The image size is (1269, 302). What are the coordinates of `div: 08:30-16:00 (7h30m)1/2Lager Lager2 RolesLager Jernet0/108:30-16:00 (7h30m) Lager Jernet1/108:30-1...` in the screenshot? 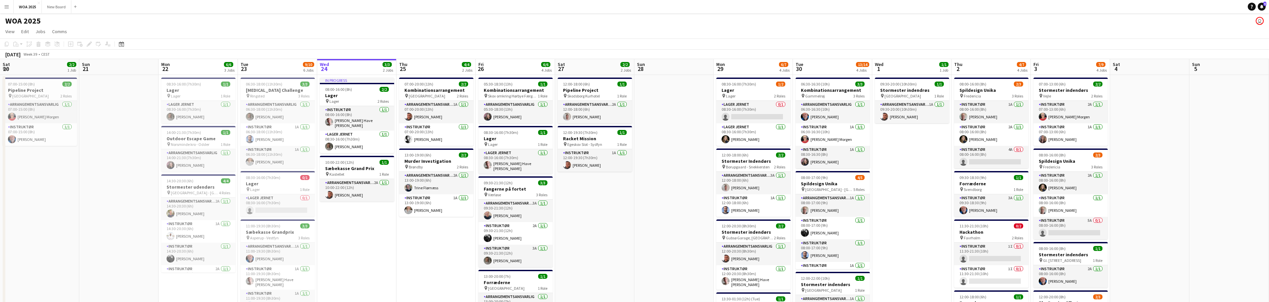 It's located at (753, 112).